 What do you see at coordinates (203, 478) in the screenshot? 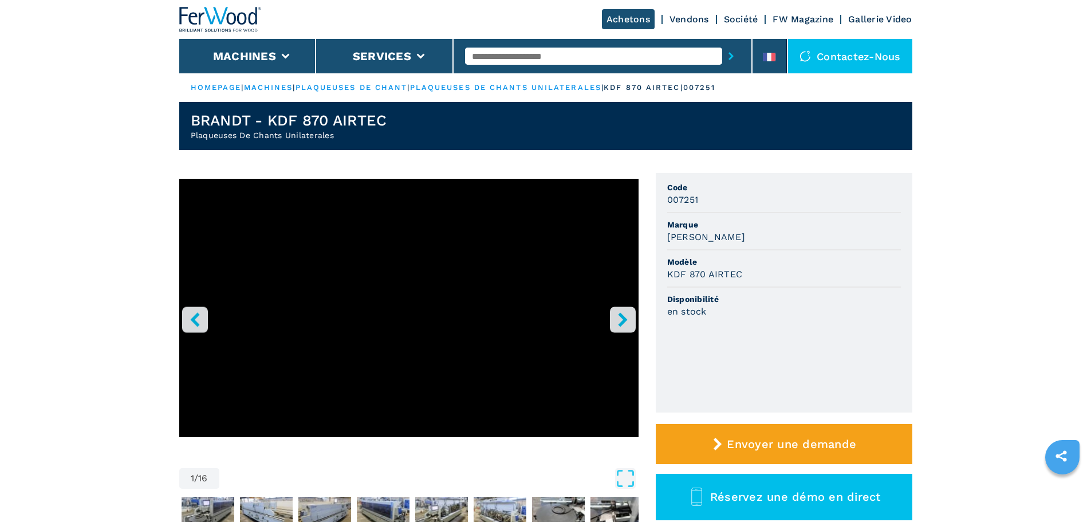
I see `span: 16` at bounding box center [203, 478].